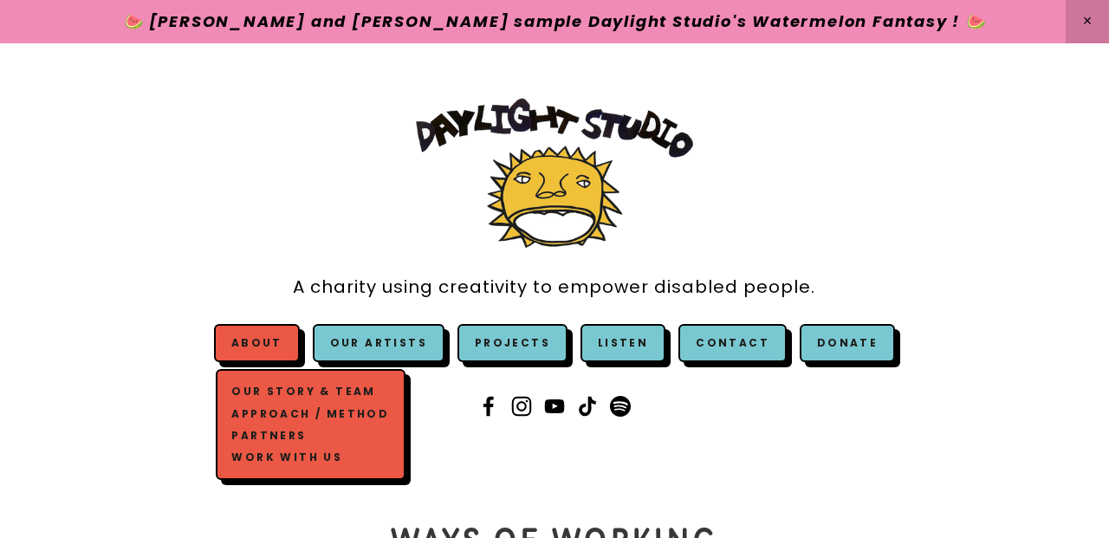  What do you see at coordinates (310, 413) in the screenshot?
I see `a: Approach / Method` at bounding box center [310, 413].